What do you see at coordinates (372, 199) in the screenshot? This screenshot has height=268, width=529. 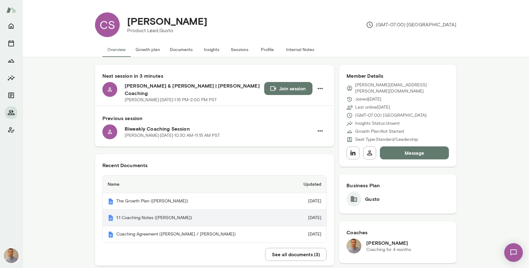 I see `h6: Gusto` at bounding box center [372, 199].